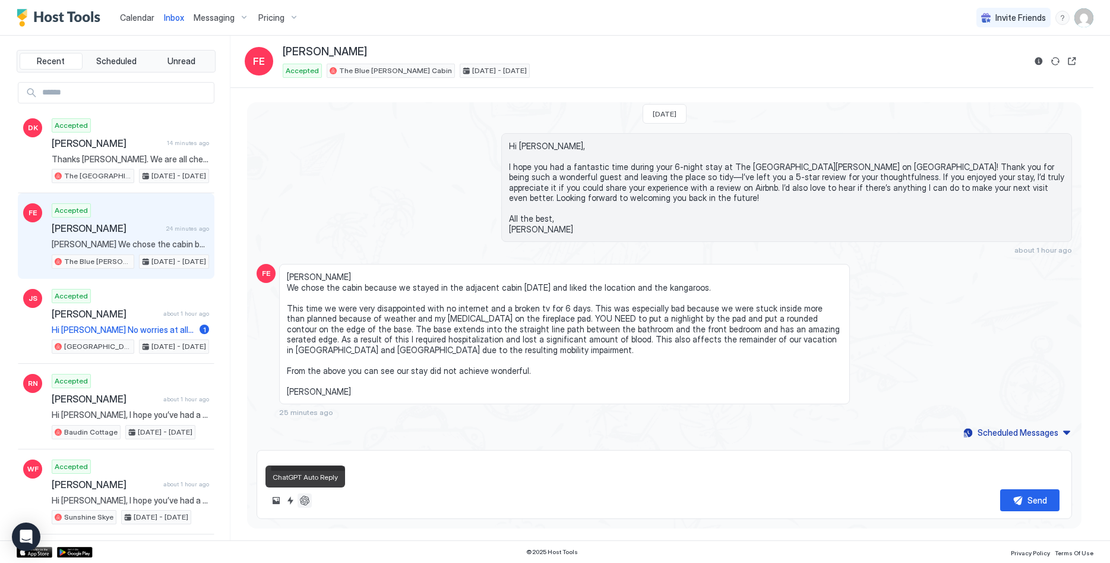  I want to click on span: 1, so click(204, 329).